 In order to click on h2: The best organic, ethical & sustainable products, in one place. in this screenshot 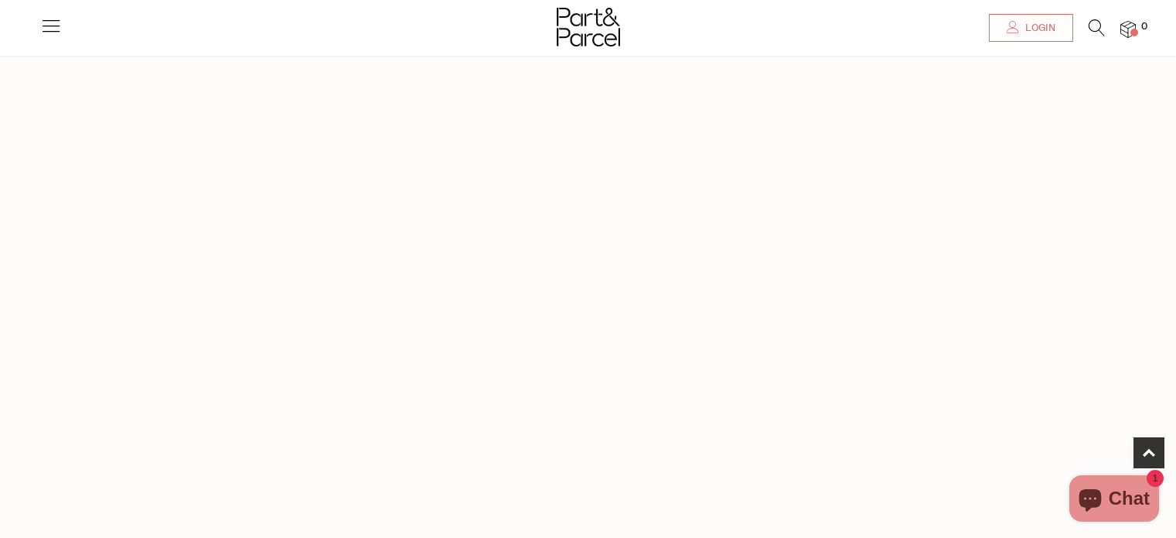, I will do `click(377, 236)`.